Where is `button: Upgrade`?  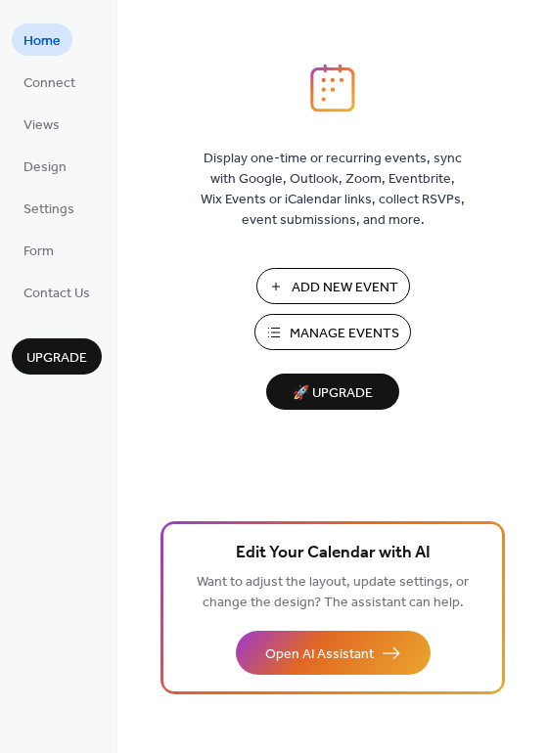 button: Upgrade is located at coordinates (57, 356).